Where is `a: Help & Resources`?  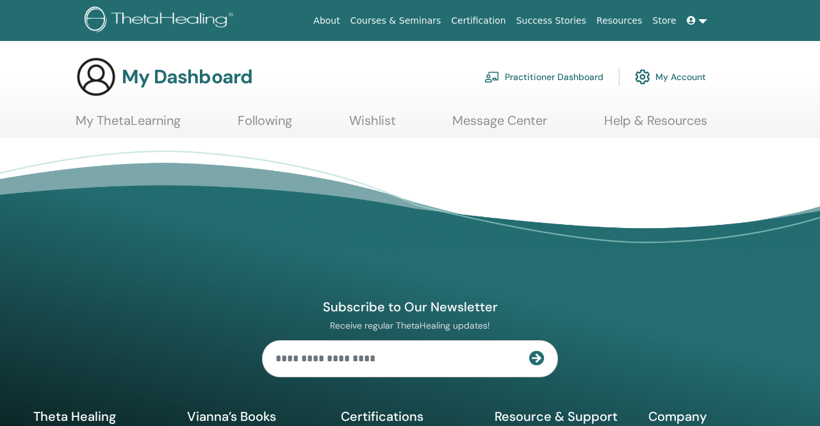 a: Help & Resources is located at coordinates (655, 125).